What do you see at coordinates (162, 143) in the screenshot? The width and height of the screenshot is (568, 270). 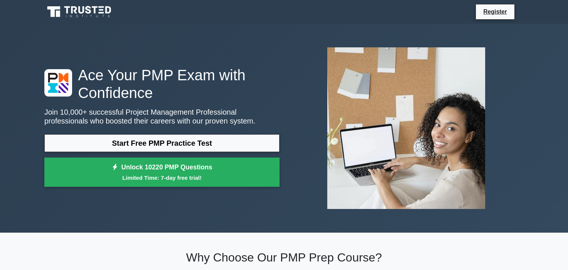 I see `a: Start Free PMP Practice Test` at bounding box center [162, 143].